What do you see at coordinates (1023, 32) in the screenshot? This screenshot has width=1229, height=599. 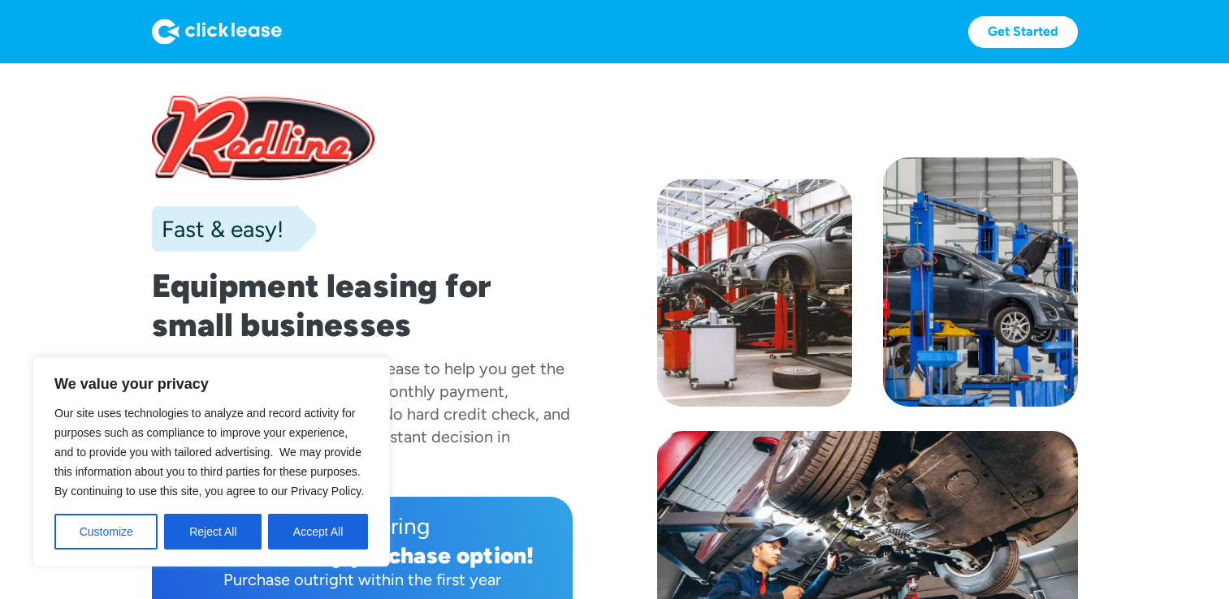 I see `a: Get Started` at bounding box center [1023, 32].